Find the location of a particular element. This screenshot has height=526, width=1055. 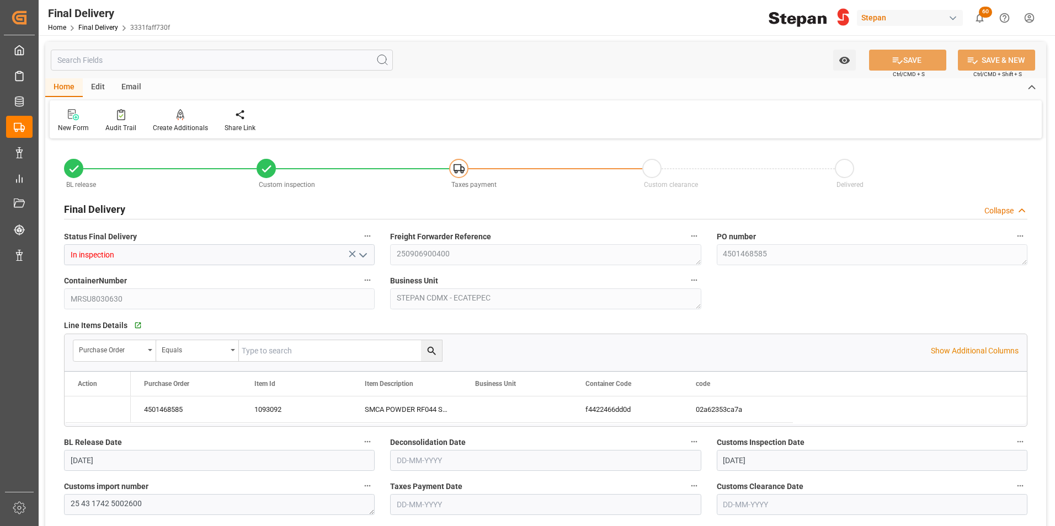

div: SMCA POWDER RF044 SS1000k is located at coordinates (407, 409).